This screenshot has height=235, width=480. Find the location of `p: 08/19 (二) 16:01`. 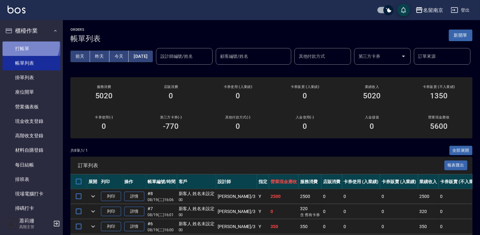

p: 08/19 (二) 16:01 is located at coordinates (161, 215).